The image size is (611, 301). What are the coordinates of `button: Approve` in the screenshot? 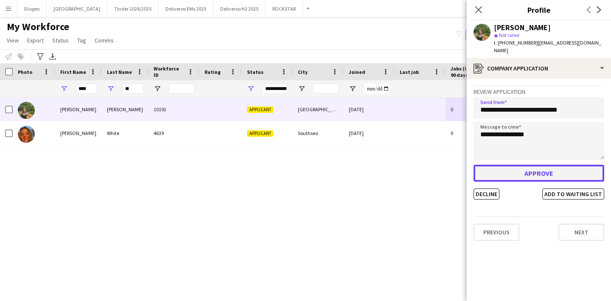 It's located at (539, 173).